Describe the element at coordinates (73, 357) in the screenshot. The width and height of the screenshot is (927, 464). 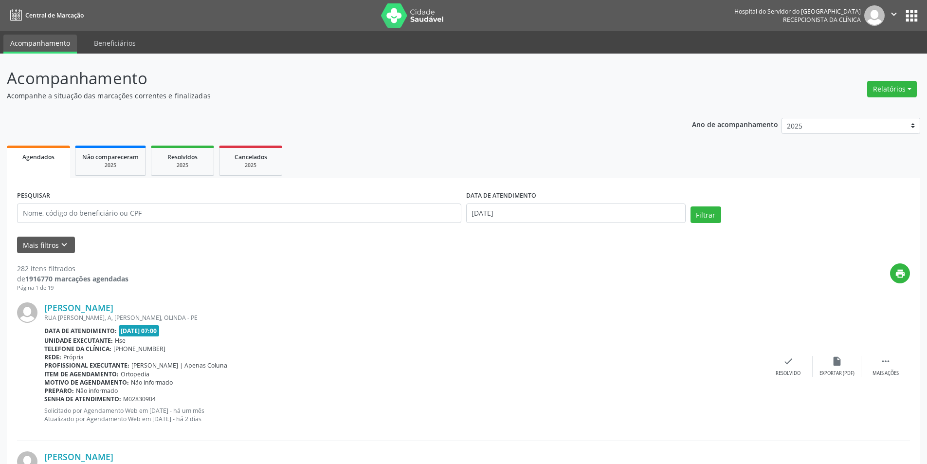
I see `span: Própria` at that location.